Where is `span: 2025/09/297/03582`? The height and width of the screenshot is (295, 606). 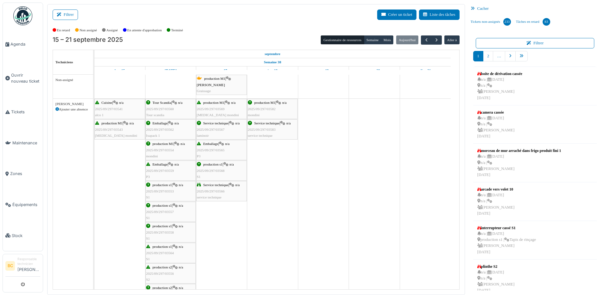 span: 2025/09/297/03582 is located at coordinates (262, 109).